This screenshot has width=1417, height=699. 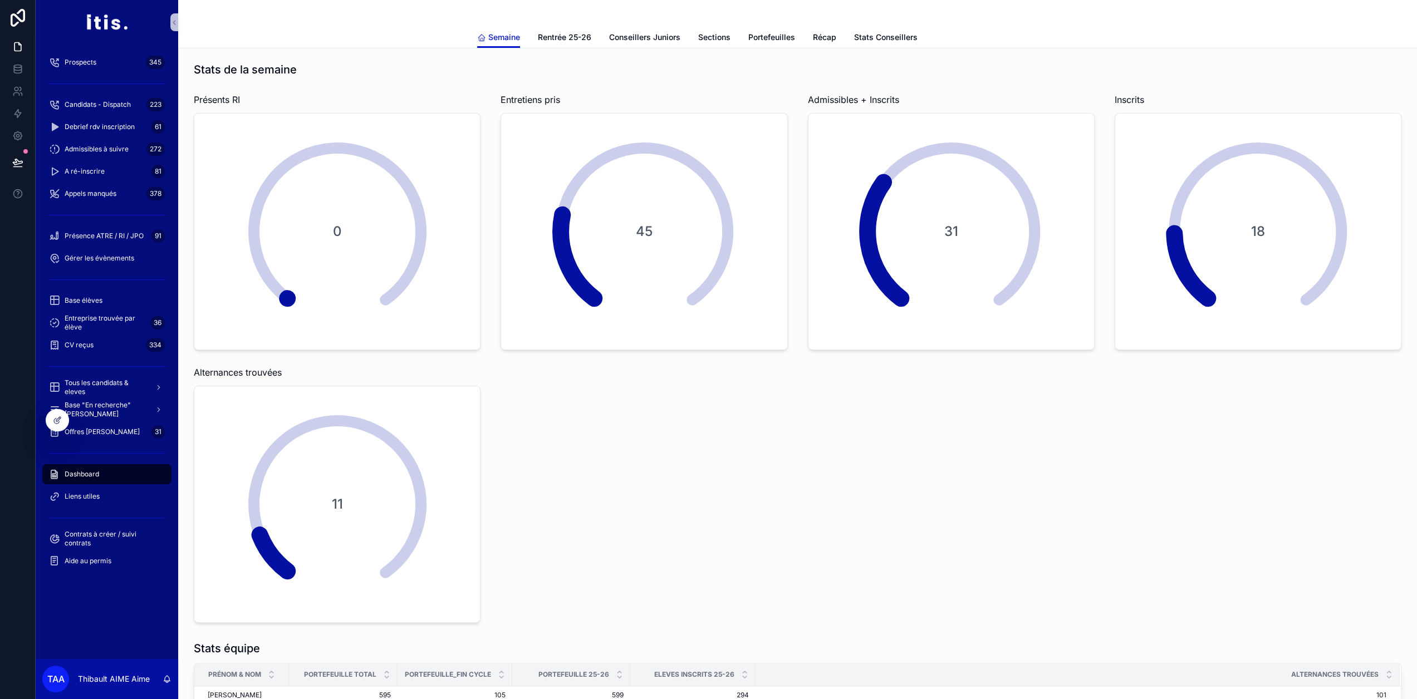 What do you see at coordinates (645, 38) in the screenshot?
I see `a: Conseillers Juniors` at bounding box center [645, 38].